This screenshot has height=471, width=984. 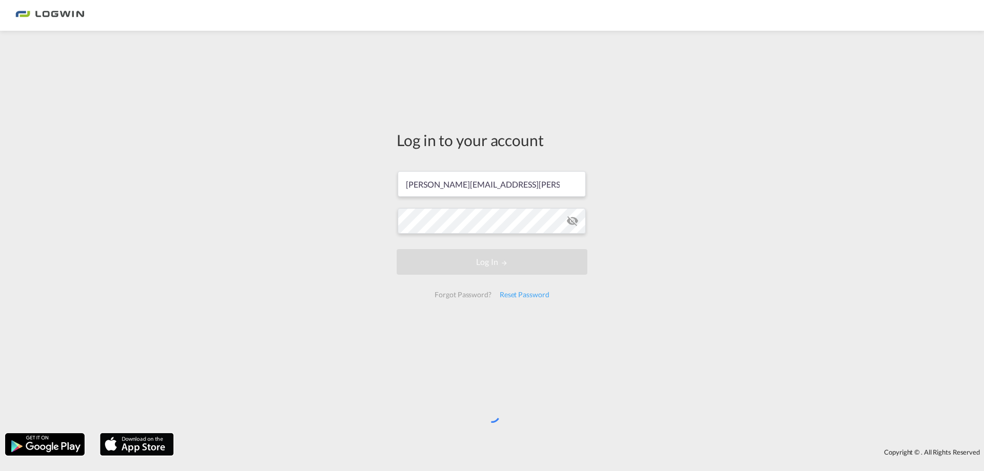 What do you see at coordinates (581, 452) in the screenshot?
I see `div: Copyright © . All Rights Reserved` at bounding box center [581, 452].